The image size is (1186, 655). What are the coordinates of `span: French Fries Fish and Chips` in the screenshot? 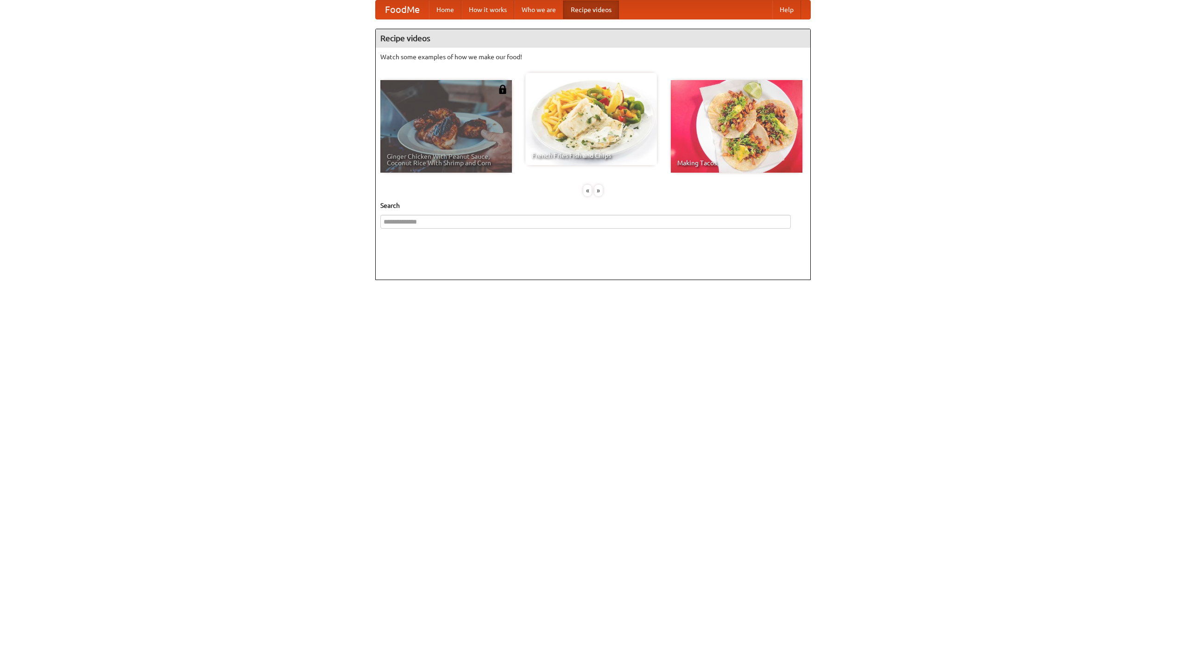 It's located at (591, 156).